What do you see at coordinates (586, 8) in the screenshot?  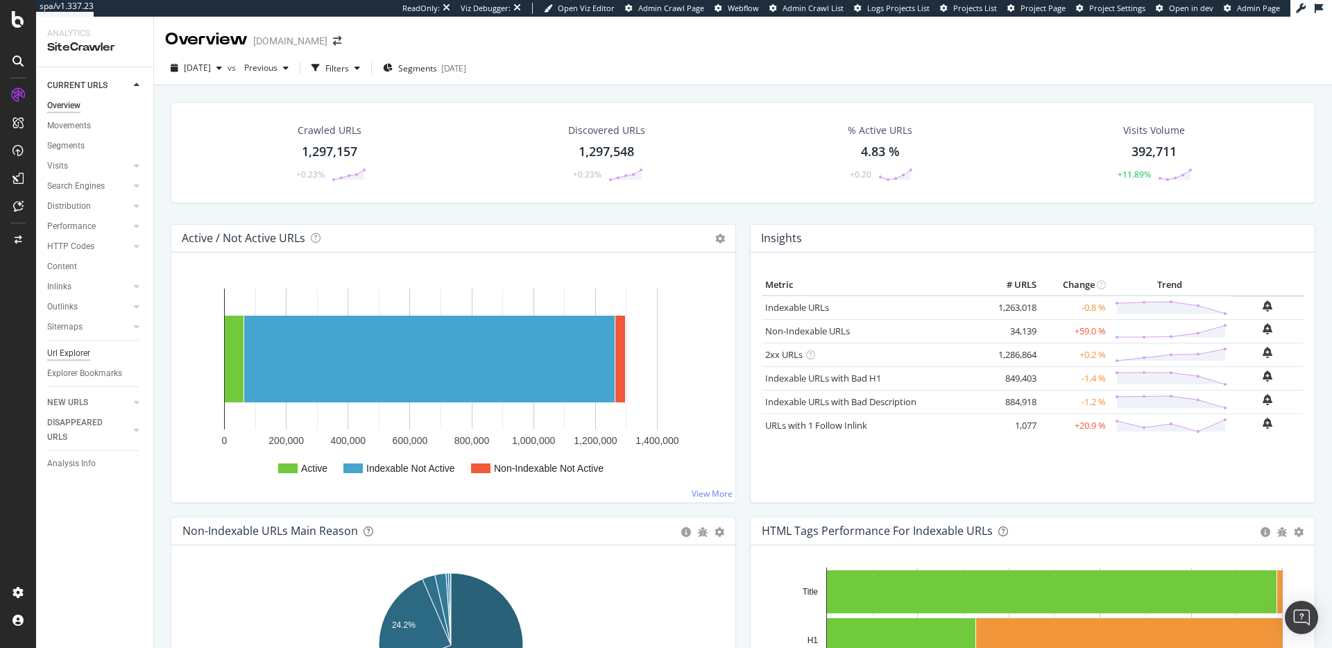 I see `span: Open Viz Editor` at bounding box center [586, 8].